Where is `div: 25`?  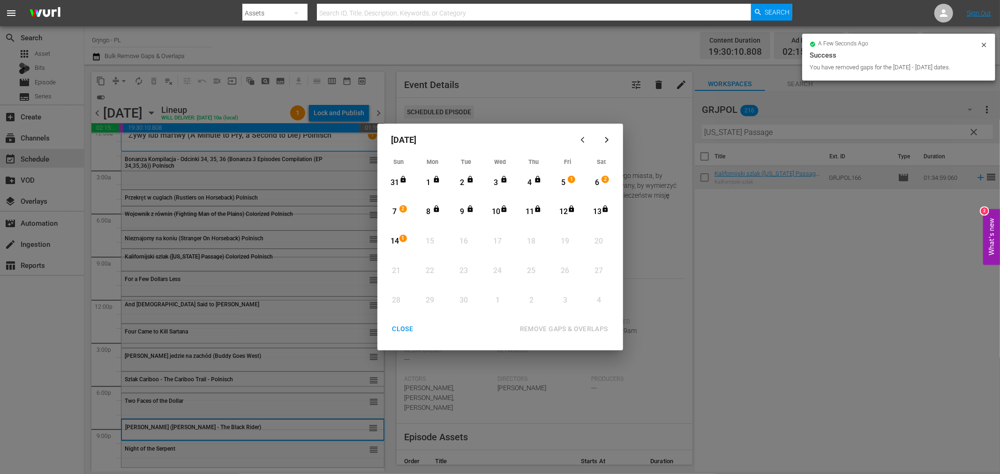
div: 25 is located at coordinates (531, 271).